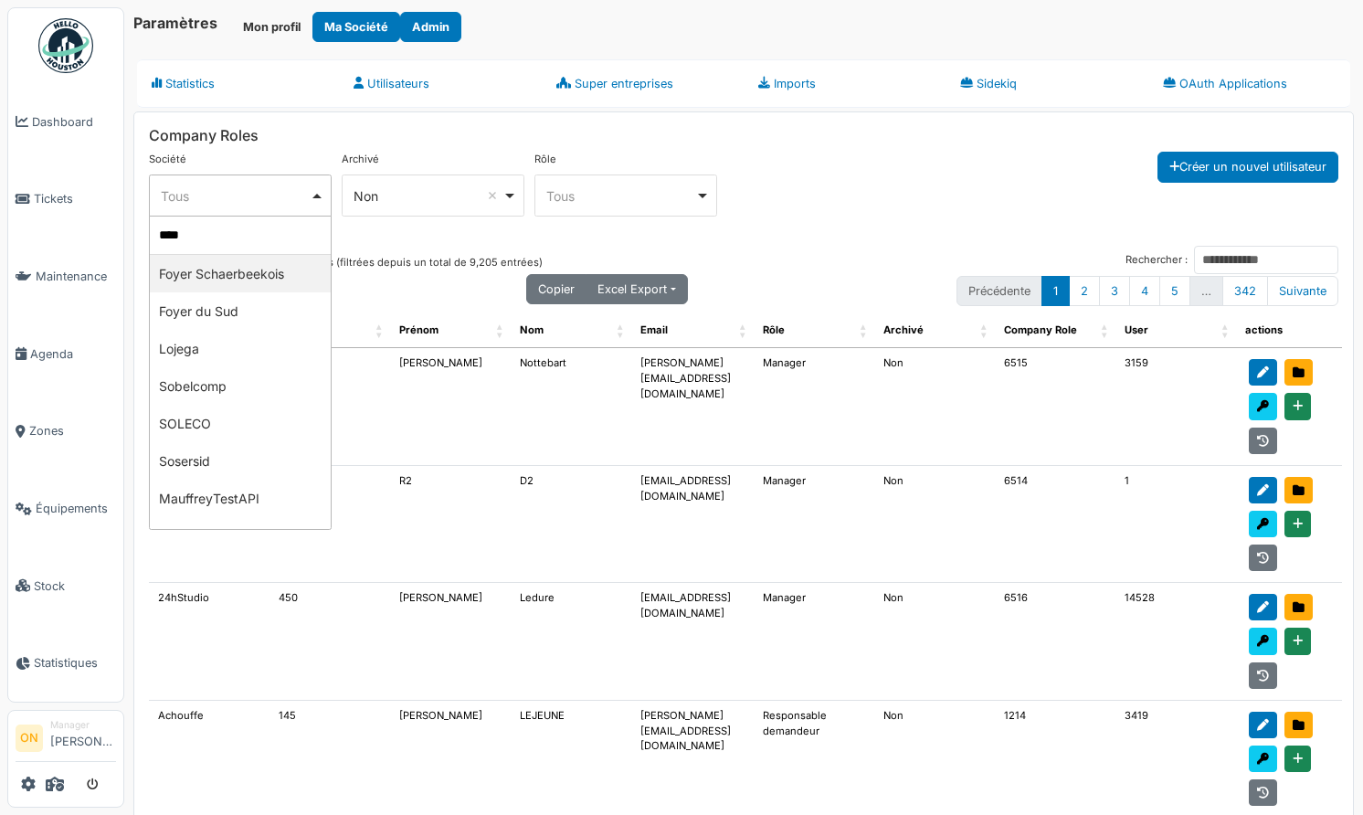  I want to click on a: Tickets, so click(66, 199).